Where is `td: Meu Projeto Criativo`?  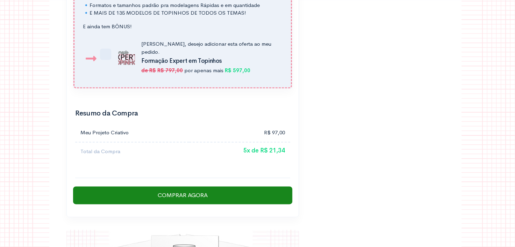
td: Meu Projeto Criativo is located at coordinates (132, 133).